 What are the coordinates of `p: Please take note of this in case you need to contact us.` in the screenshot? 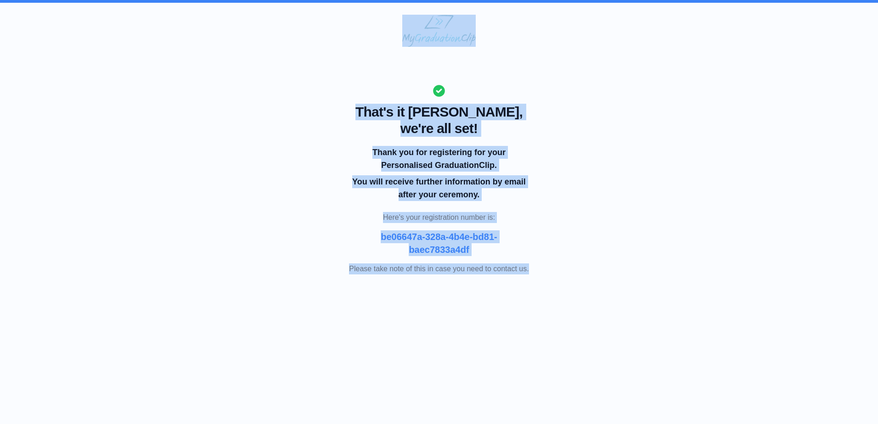 It's located at (439, 269).